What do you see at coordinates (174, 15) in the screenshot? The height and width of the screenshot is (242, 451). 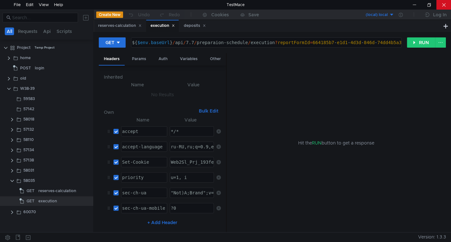 I see `div: Redo` at bounding box center [174, 15].